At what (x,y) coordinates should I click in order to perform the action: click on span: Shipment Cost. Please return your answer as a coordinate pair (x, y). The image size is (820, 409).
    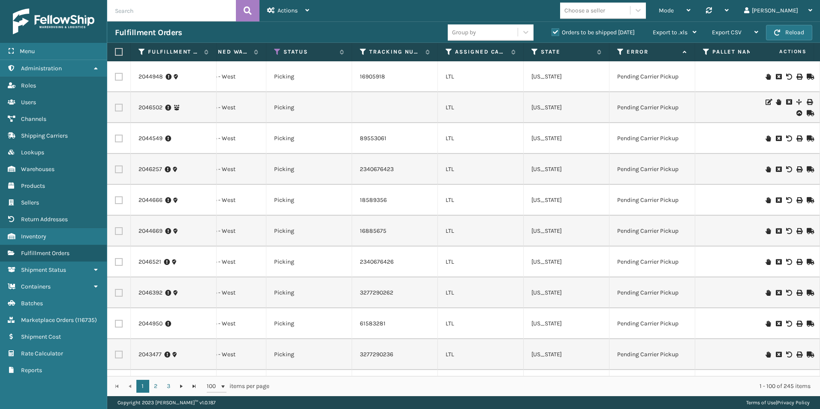
    Looking at the image, I should click on (41, 337).